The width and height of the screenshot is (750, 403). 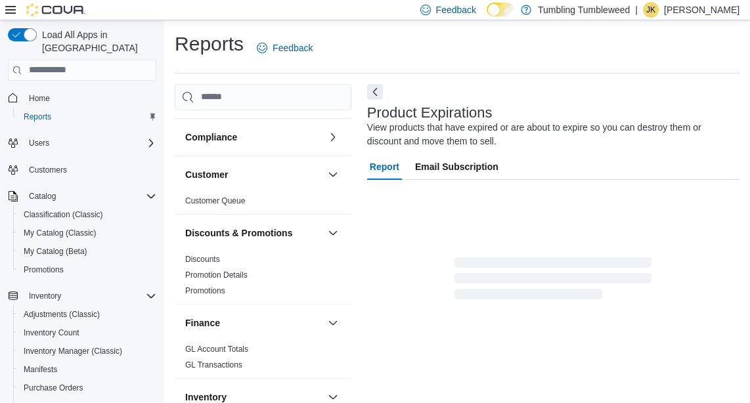 What do you see at coordinates (238, 233) in the screenshot?
I see `h3: Discounts & Promotions` at bounding box center [238, 233].